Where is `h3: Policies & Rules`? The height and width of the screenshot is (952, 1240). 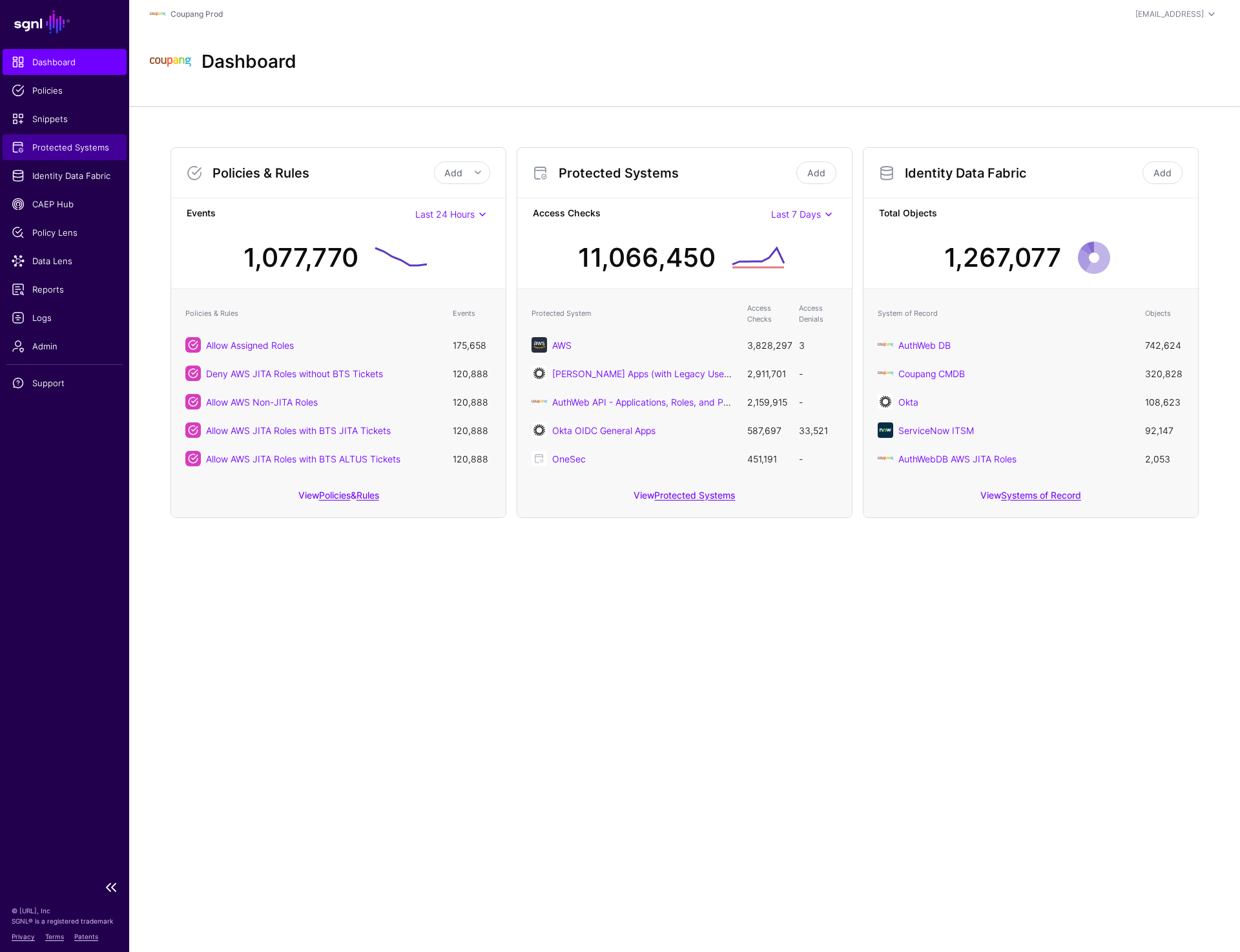 h3: Policies & Rules is located at coordinates (323, 173).